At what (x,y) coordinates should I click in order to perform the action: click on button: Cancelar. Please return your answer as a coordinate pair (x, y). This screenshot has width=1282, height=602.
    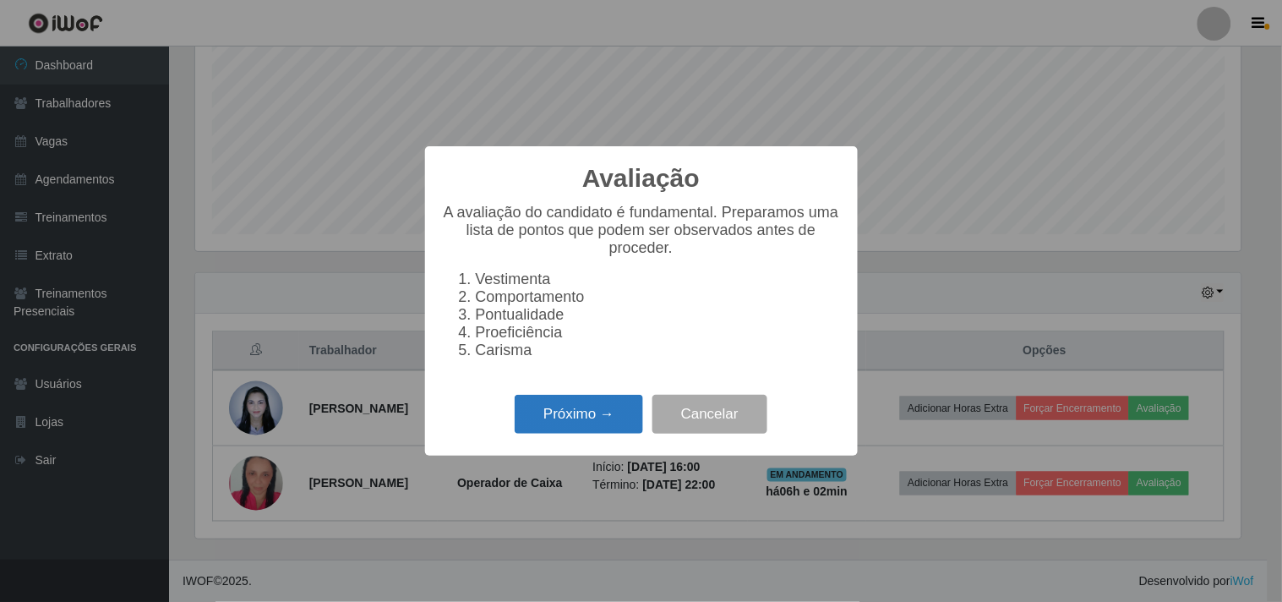
    Looking at the image, I should click on (710, 414).